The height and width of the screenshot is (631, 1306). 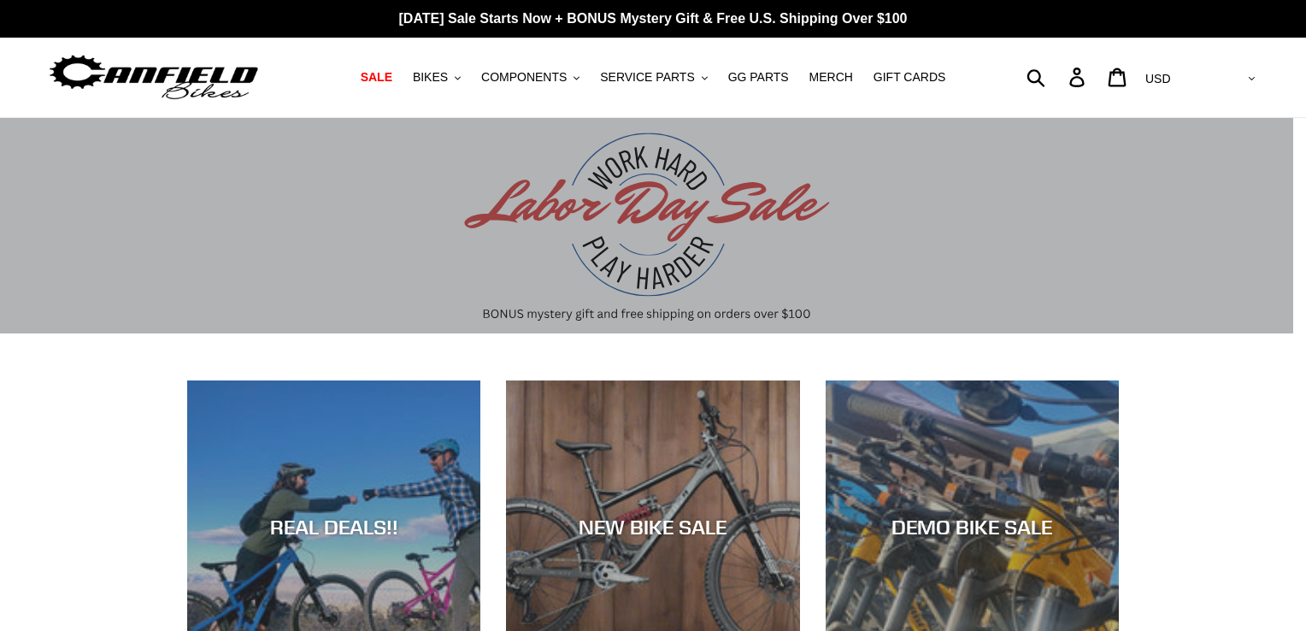 I want to click on span: SERVICE PARTS, so click(x=647, y=77).